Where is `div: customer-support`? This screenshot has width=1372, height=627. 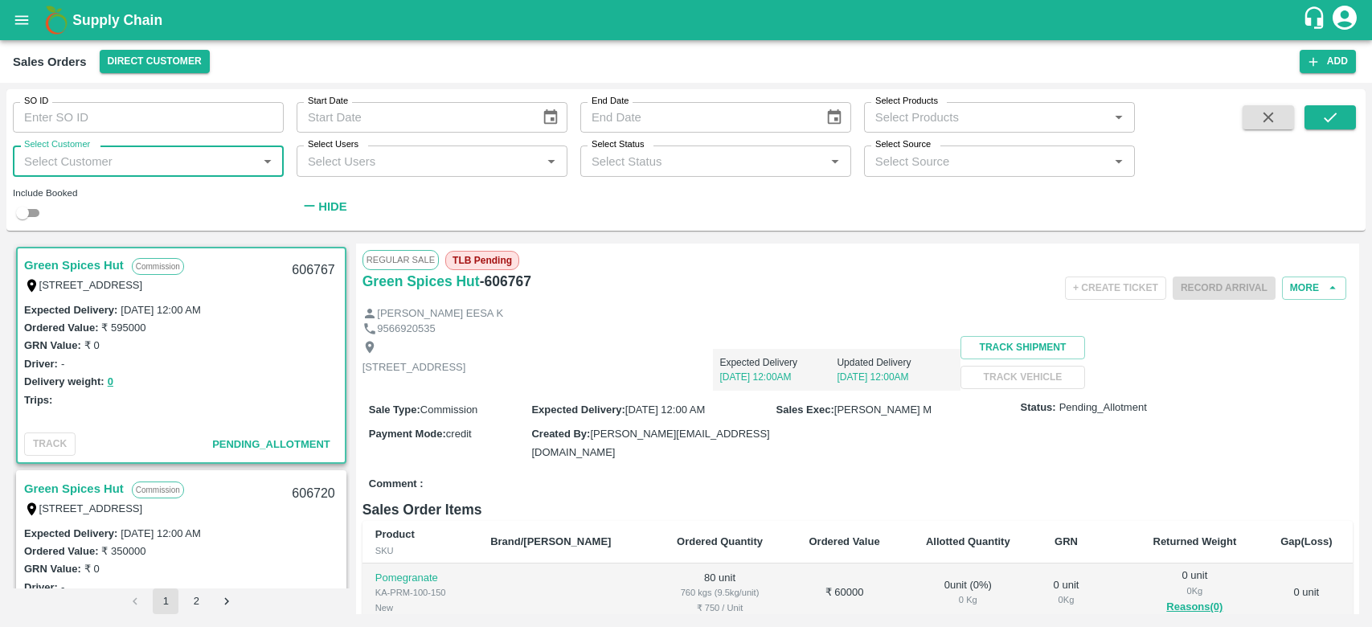 div: customer-support is located at coordinates (1315, 20).